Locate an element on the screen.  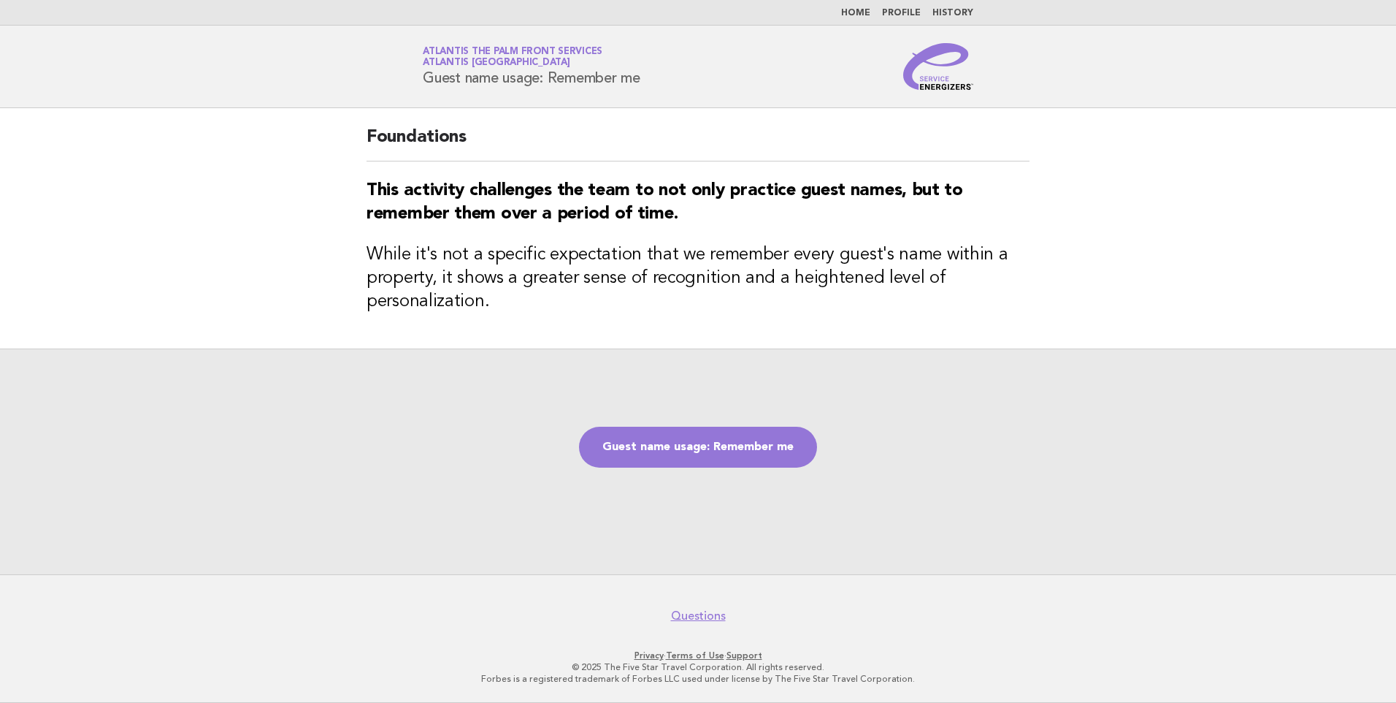
a: Profile is located at coordinates (901, 13).